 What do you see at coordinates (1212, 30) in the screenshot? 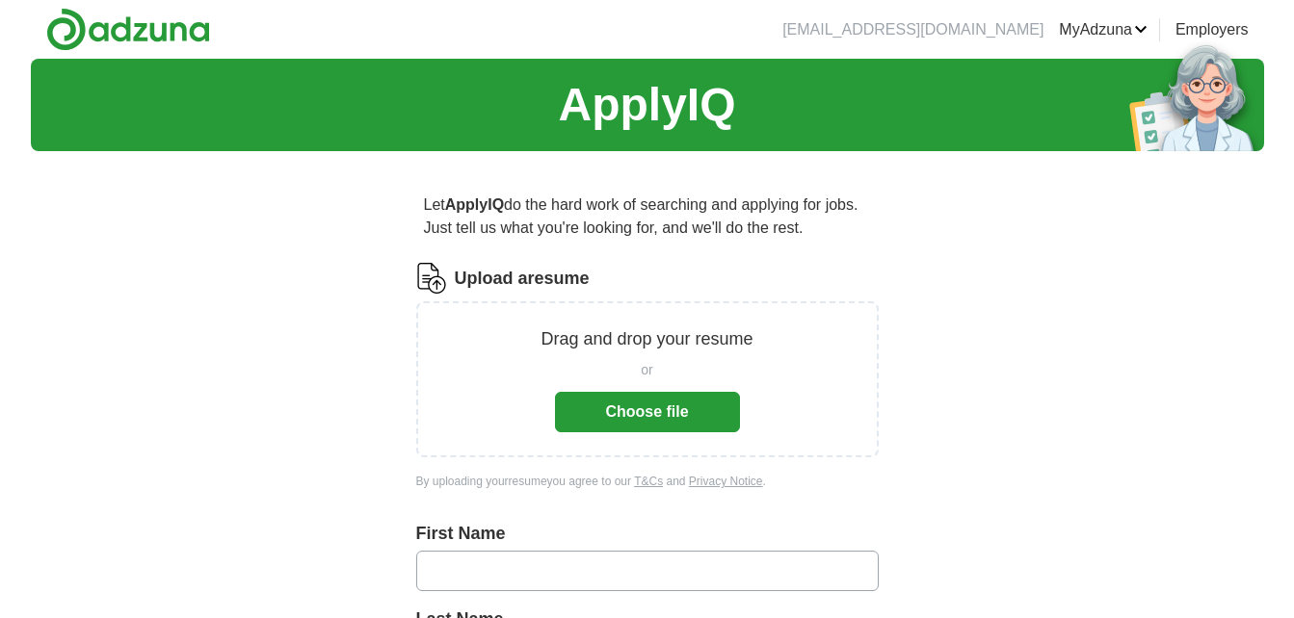
I see `a: Employers` at bounding box center [1212, 30].